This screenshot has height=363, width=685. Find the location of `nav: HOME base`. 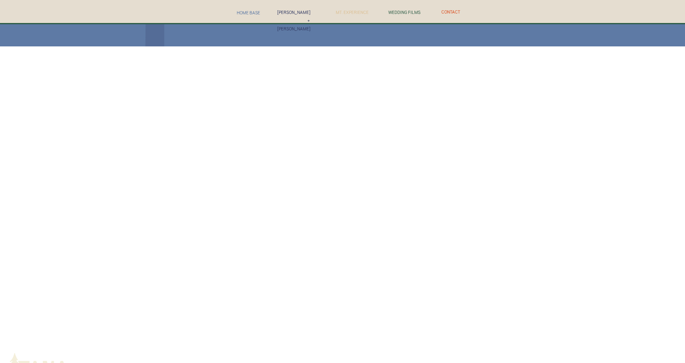

nav: HOME base is located at coordinates (248, 12).